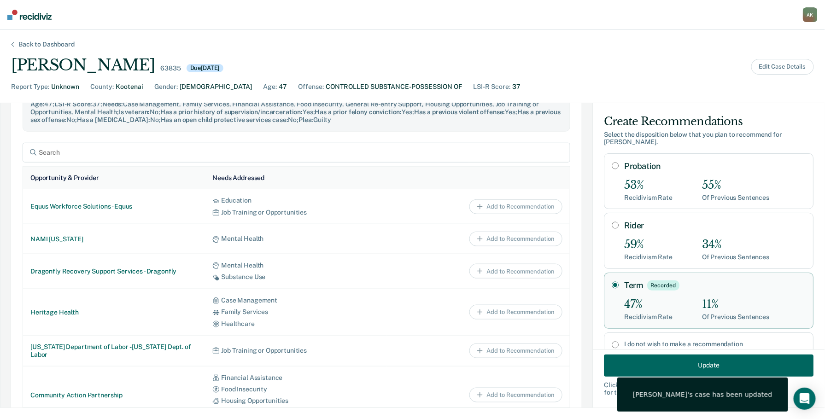 This screenshot has width=825, height=419. Describe the element at coordinates (166, 87) in the screenshot. I see `div: Gender :` at that location.